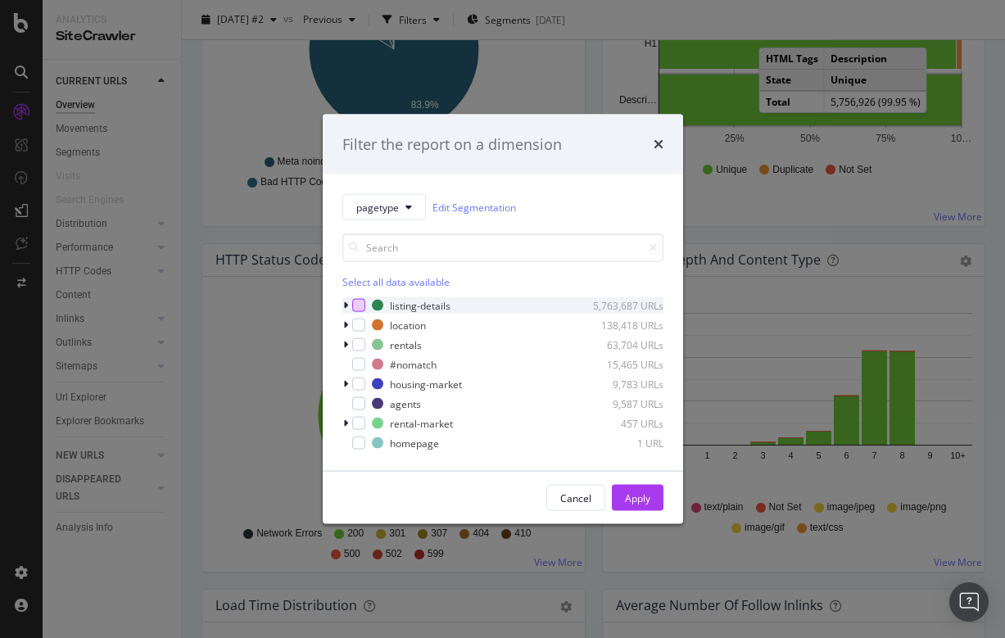 This screenshot has height=638, width=1005. I want to click on div: 5,763,687 URLs, so click(623, 305).